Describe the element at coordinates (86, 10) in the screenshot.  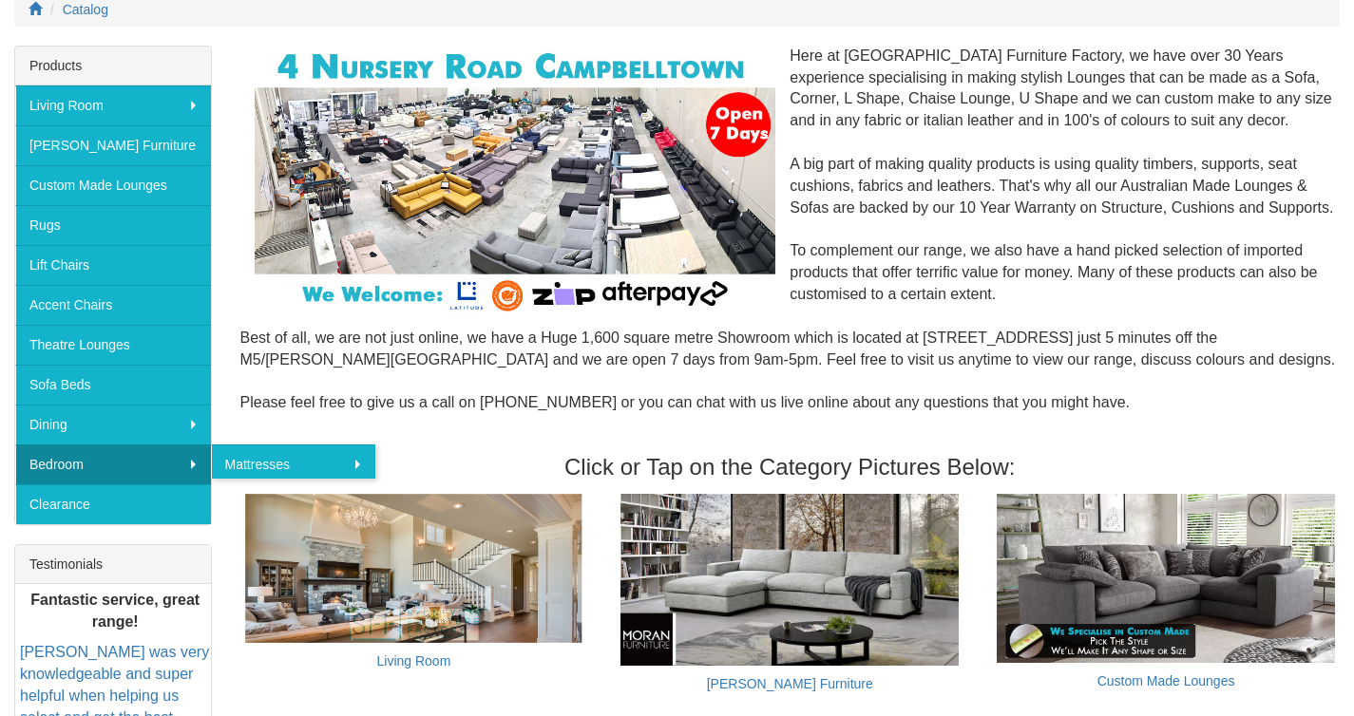
I see `span: Catalog` at that location.